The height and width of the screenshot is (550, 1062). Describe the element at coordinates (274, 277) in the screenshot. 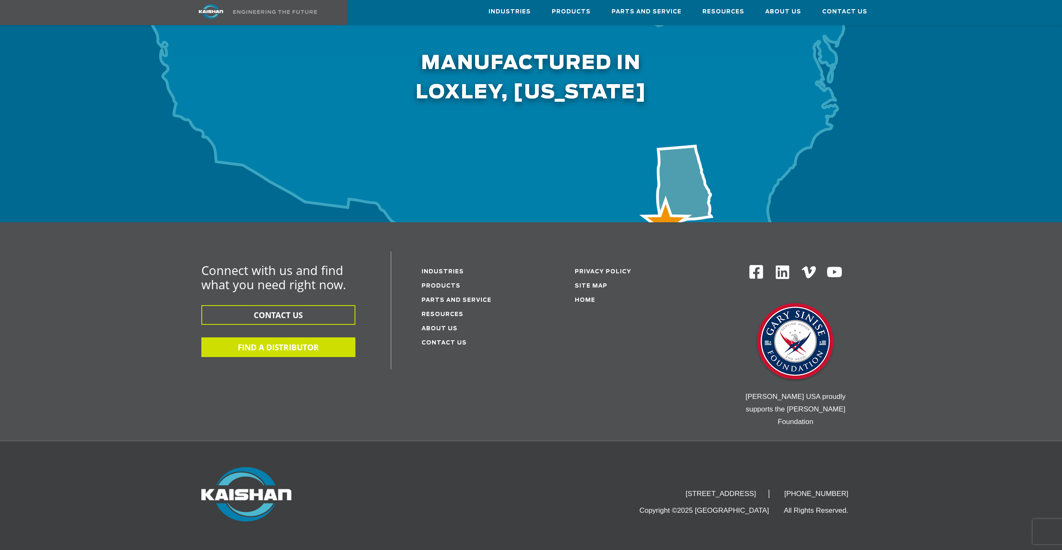

I see `span: Connect with us and find what you need right now.` at that location.